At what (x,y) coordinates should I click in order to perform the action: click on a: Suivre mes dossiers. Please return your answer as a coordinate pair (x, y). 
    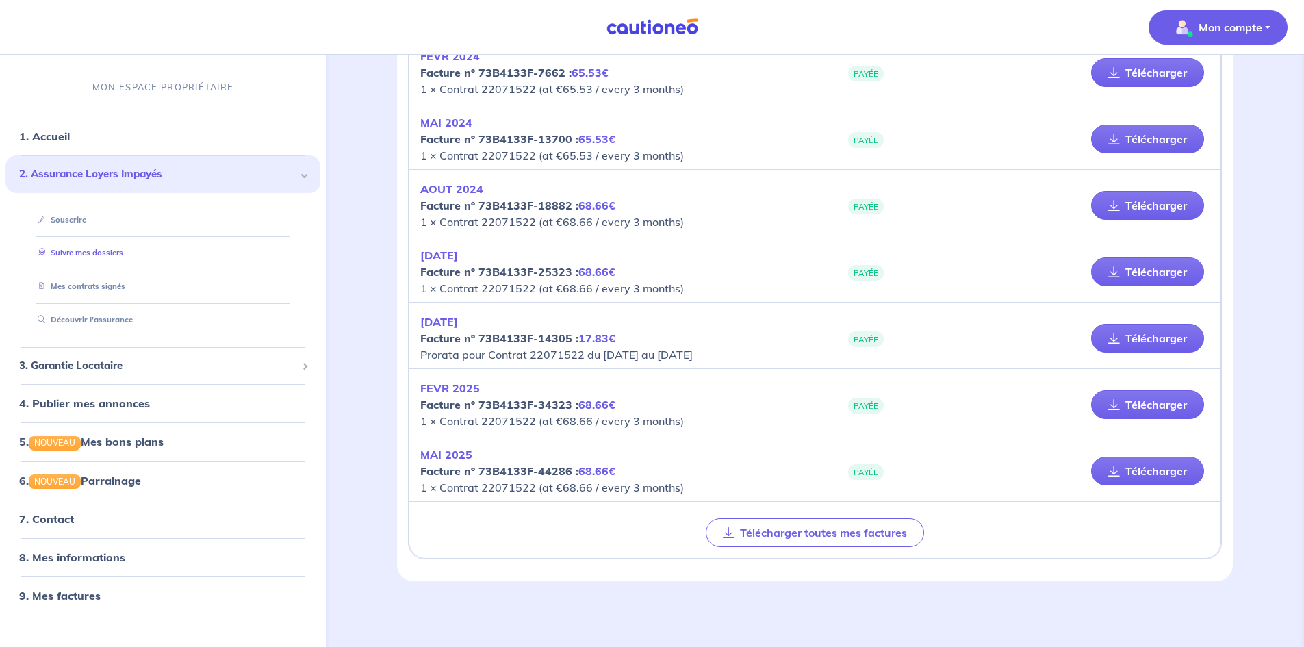
    Looking at the image, I should click on (77, 253).